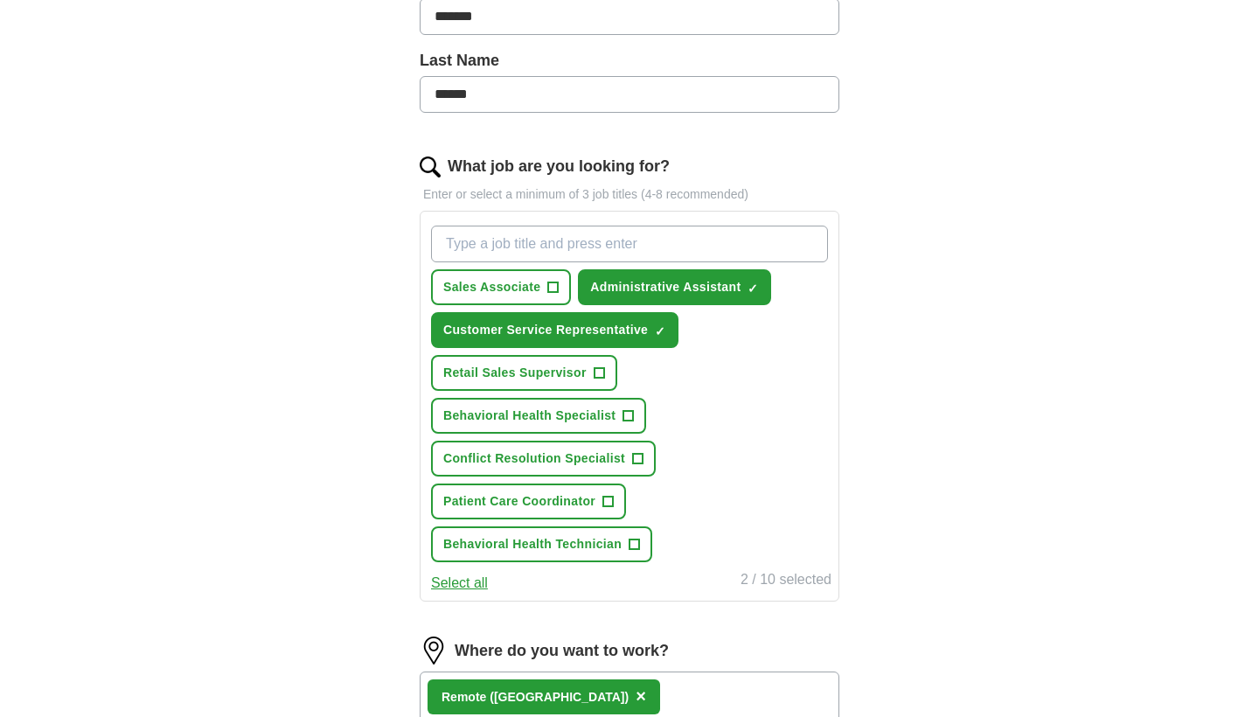  I want to click on button: Patient Care Coordinator, so click(528, 501).